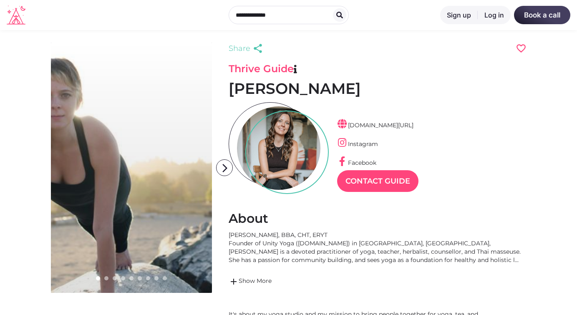 Image resolution: width=577 pixels, height=315 pixels. What do you see at coordinates (239, 48) in the screenshot?
I see `span: Share` at bounding box center [239, 48].